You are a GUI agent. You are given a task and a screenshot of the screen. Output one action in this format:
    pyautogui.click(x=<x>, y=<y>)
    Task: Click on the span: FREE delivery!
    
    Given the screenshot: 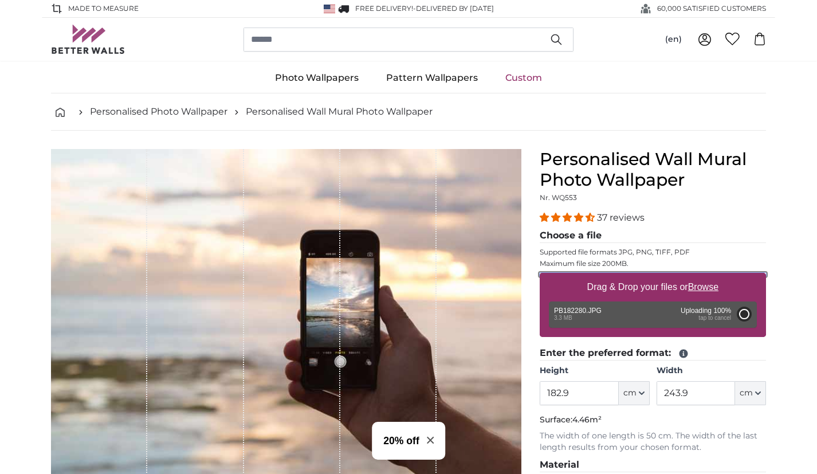 What is the action you would take?
    pyautogui.click(x=384, y=8)
    